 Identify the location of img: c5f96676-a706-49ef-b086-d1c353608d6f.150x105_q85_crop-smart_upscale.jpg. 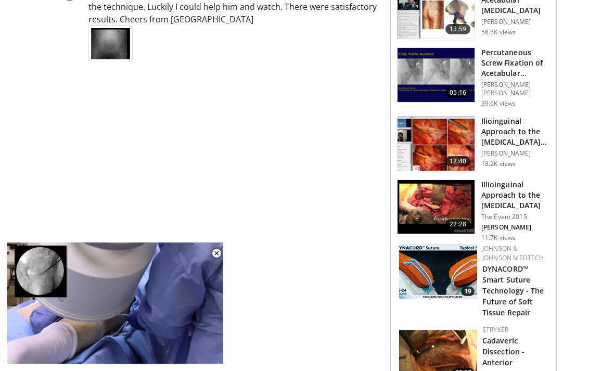
(436, 207).